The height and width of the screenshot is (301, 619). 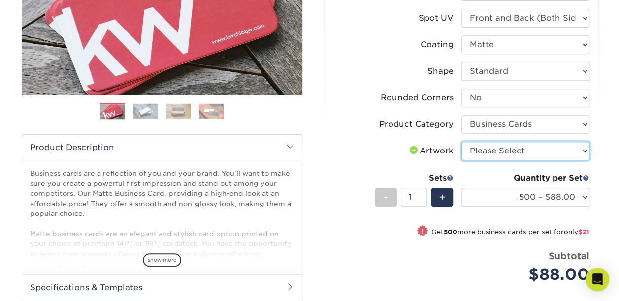 I want to click on div: Rounded Corners, so click(x=417, y=98).